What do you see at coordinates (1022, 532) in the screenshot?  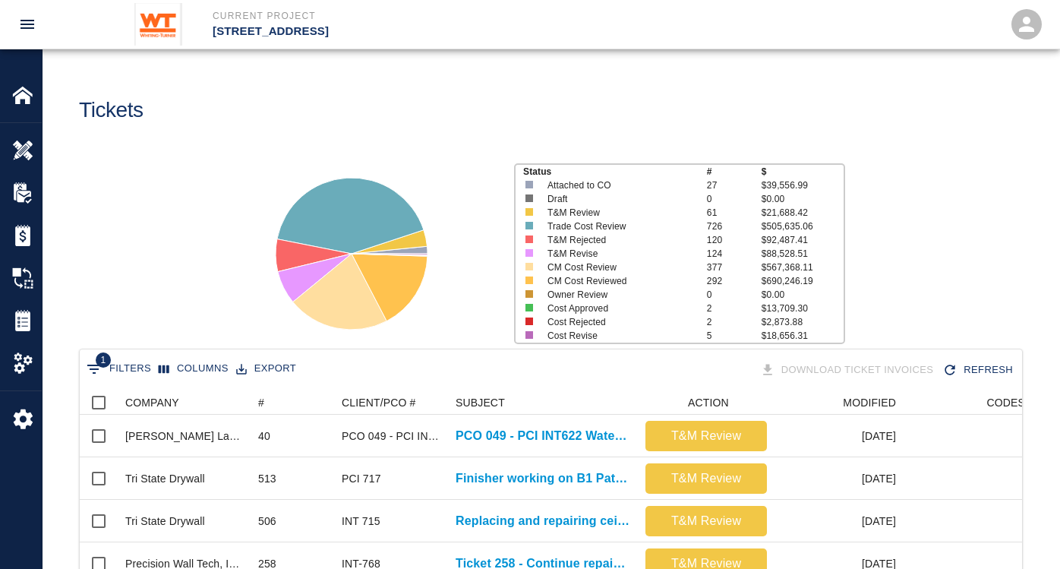 I see `div: Chat Widget` at bounding box center [1022, 532].